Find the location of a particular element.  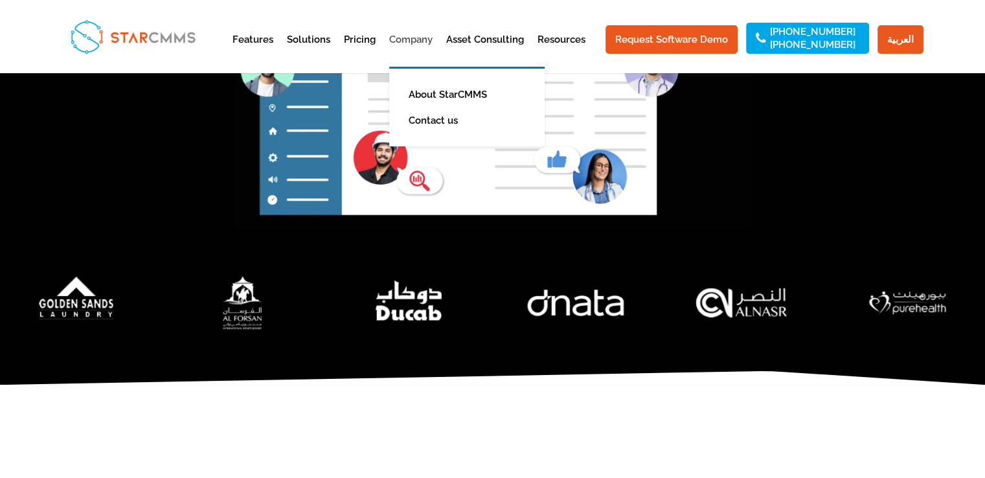

div: 6 / 7 is located at coordinates (741, 302).